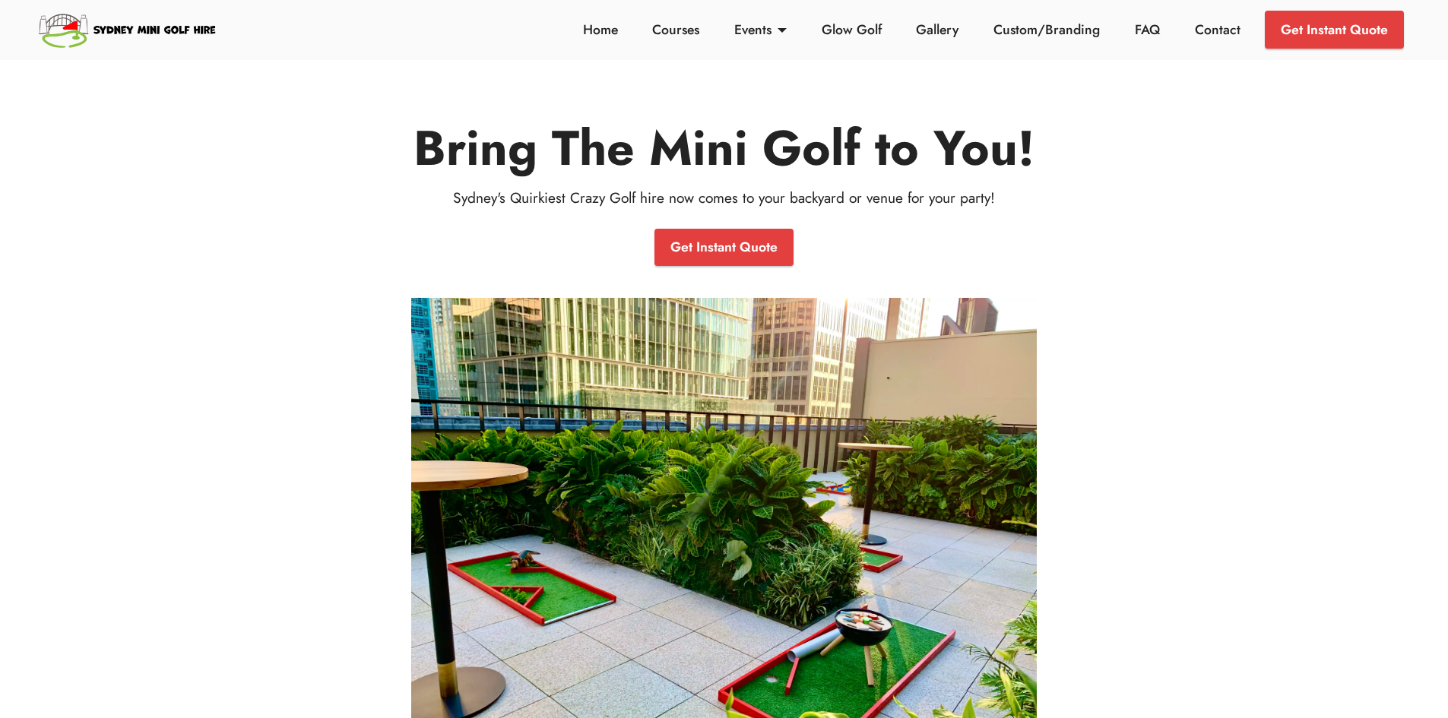  Describe the element at coordinates (600, 30) in the screenshot. I see `a: Home` at that location.